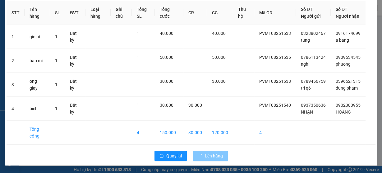  I want to click on span: tri q6, so click(306, 88).